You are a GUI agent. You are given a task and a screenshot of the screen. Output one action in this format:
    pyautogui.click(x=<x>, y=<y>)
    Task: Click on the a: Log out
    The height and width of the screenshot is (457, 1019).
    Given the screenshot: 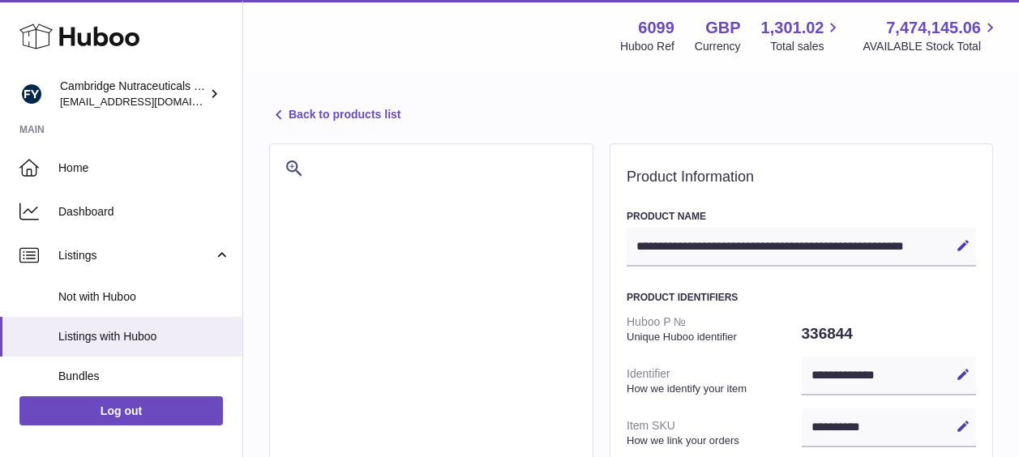 What is the action you would take?
    pyautogui.click(x=121, y=411)
    